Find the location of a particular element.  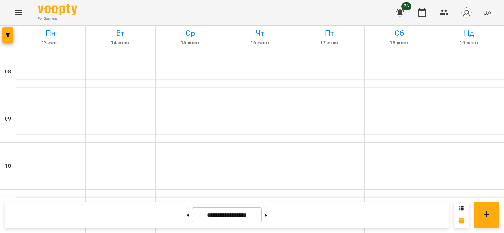

h6: 14 жовт is located at coordinates (120, 43).